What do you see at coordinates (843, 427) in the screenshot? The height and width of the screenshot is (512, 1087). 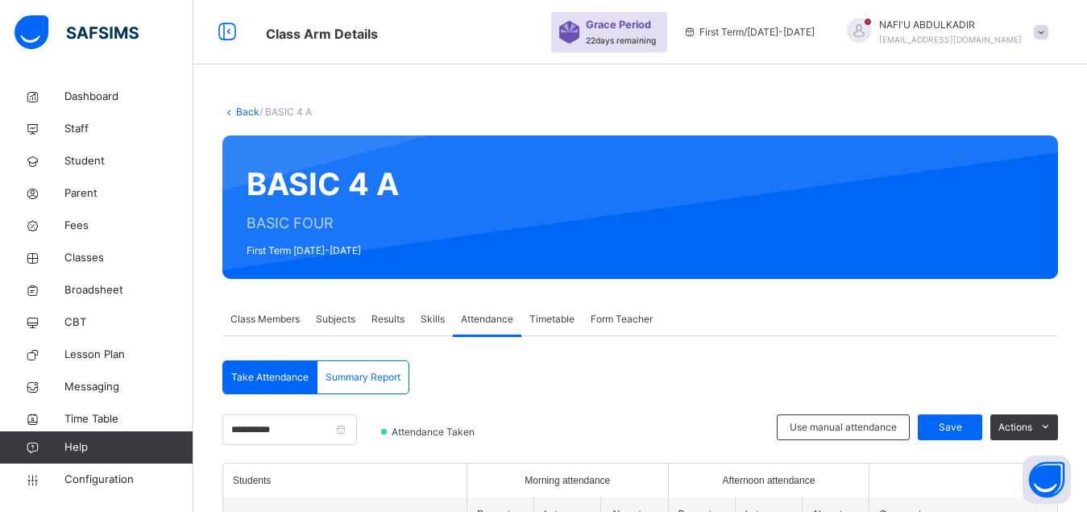 I see `span: Use manual attendance` at bounding box center [843, 427].